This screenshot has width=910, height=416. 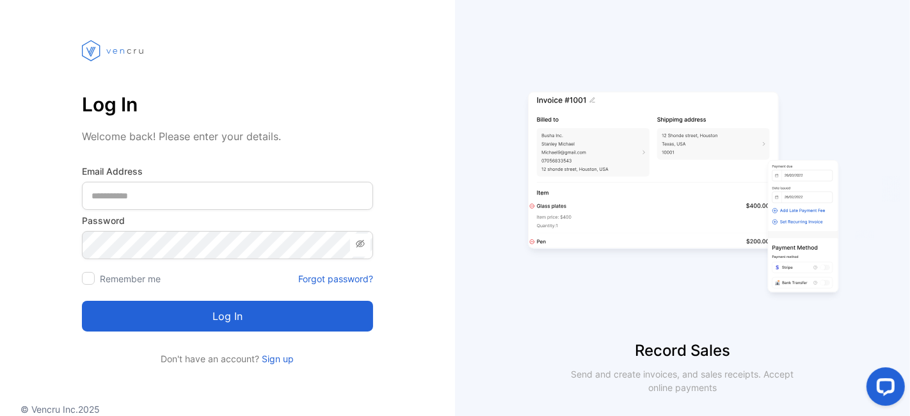 I want to click on button: Log in, so click(x=227, y=316).